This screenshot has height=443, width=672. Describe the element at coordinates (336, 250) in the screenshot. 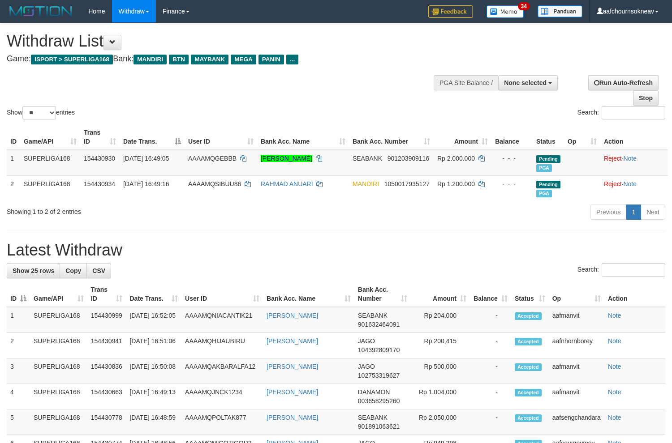

I see `h1: Latest Withdraw` at that location.